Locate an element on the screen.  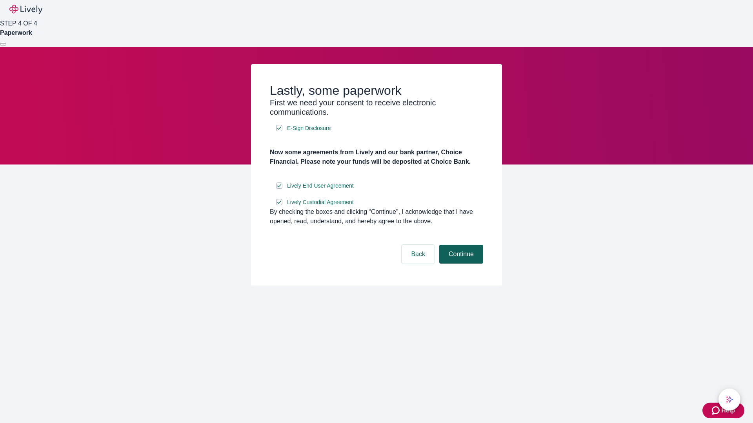
h3: First we need your consent to receive electronic communications. is located at coordinates (376, 107).